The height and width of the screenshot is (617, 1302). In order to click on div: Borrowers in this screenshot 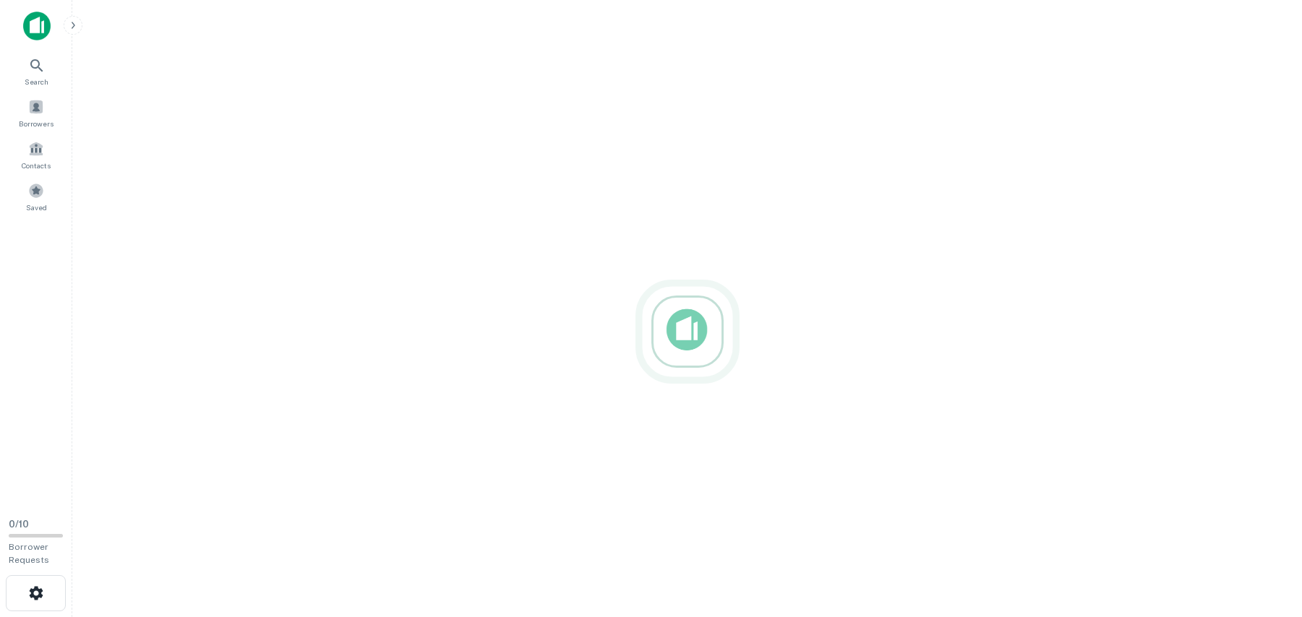, I will do `click(36, 113)`.